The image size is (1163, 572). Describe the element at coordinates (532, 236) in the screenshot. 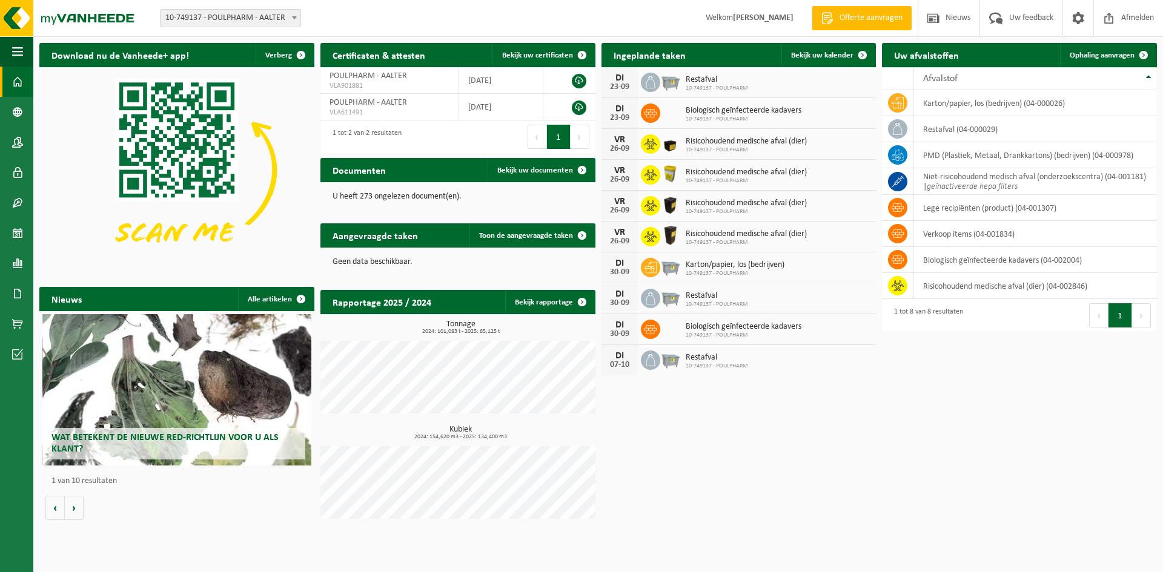

I see `a: Toon de aangevraagde taken` at that location.